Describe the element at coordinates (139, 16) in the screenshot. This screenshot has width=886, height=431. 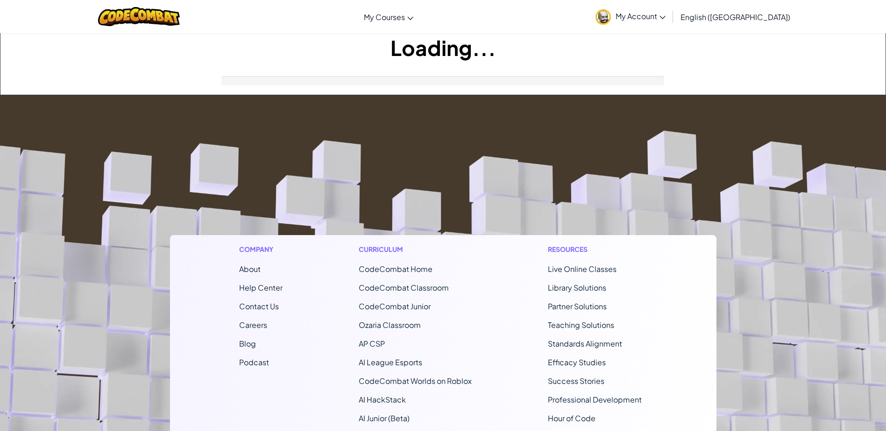
I see `img: CodeCombat logo` at that location.